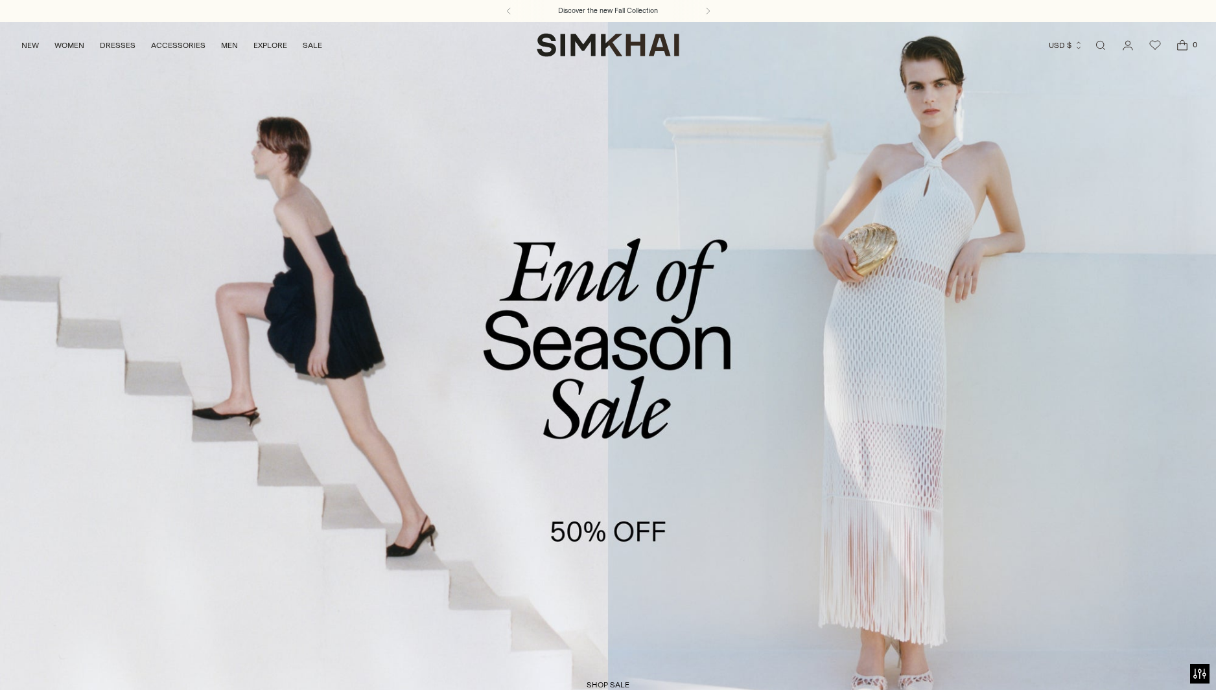 Image resolution: width=1216 pixels, height=690 pixels. What do you see at coordinates (608, 685) in the screenshot?
I see `span: shop sale` at bounding box center [608, 685].